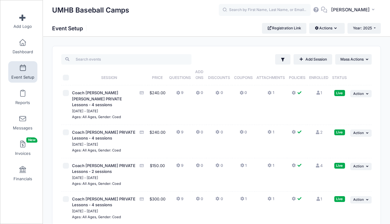  Describe the element at coordinates (23, 72) in the screenshot. I see `a: Event Setup` at that location.